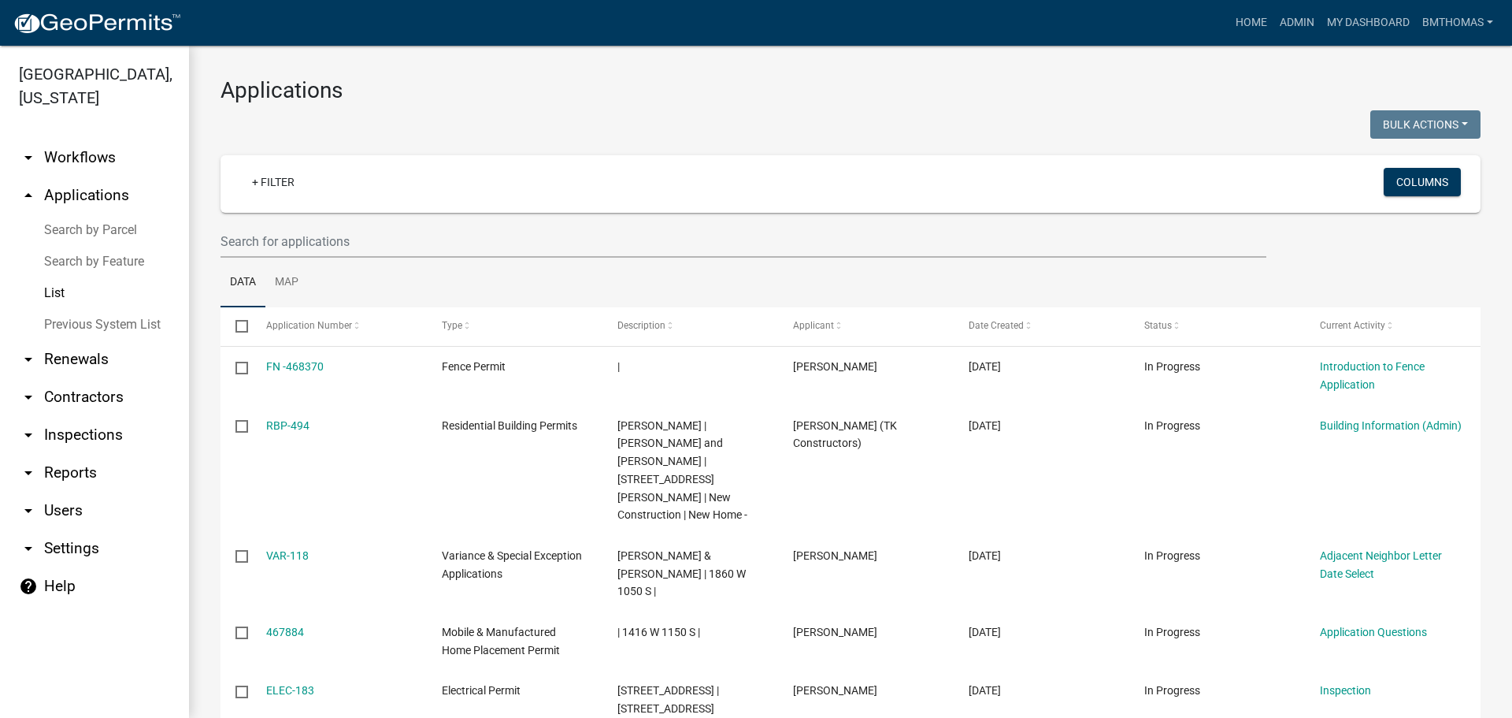  I want to click on span: Description, so click(641, 325).